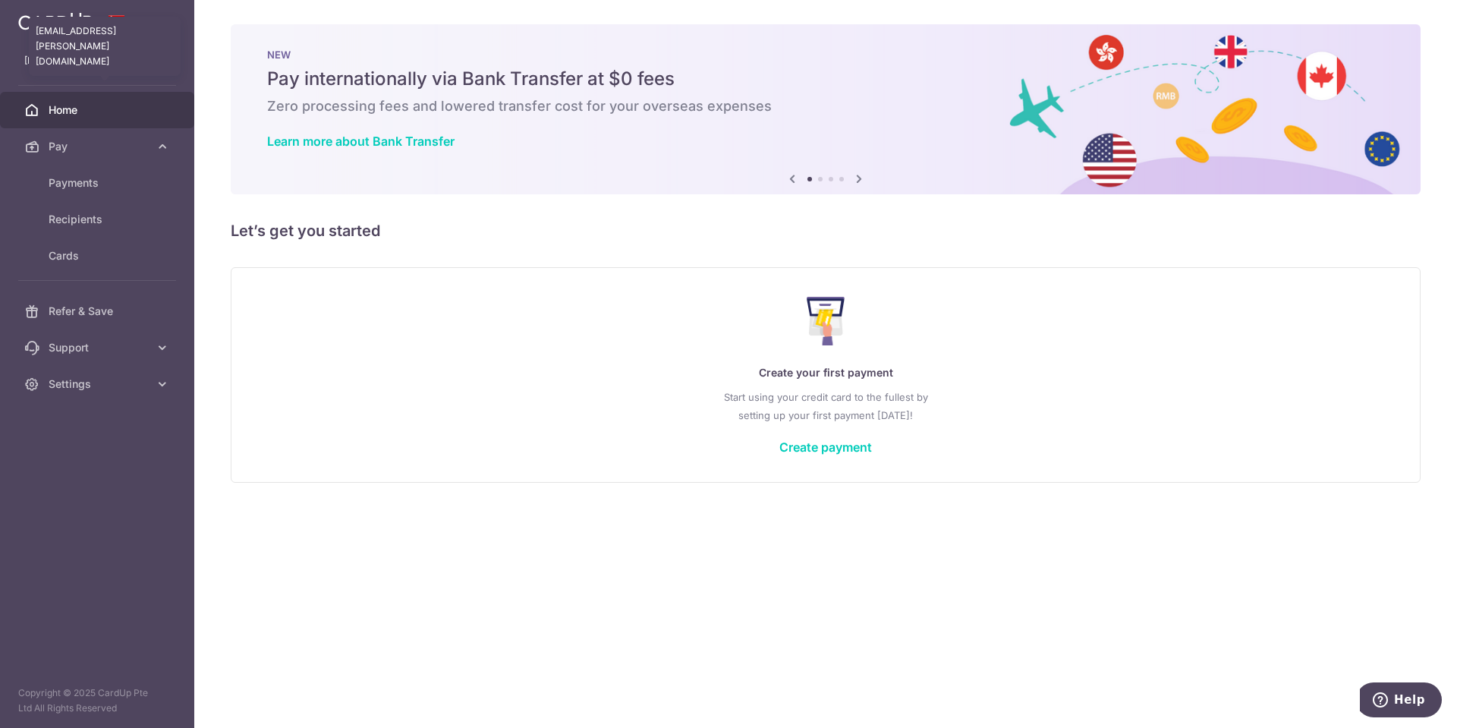  I want to click on span: Pay, so click(99, 146).